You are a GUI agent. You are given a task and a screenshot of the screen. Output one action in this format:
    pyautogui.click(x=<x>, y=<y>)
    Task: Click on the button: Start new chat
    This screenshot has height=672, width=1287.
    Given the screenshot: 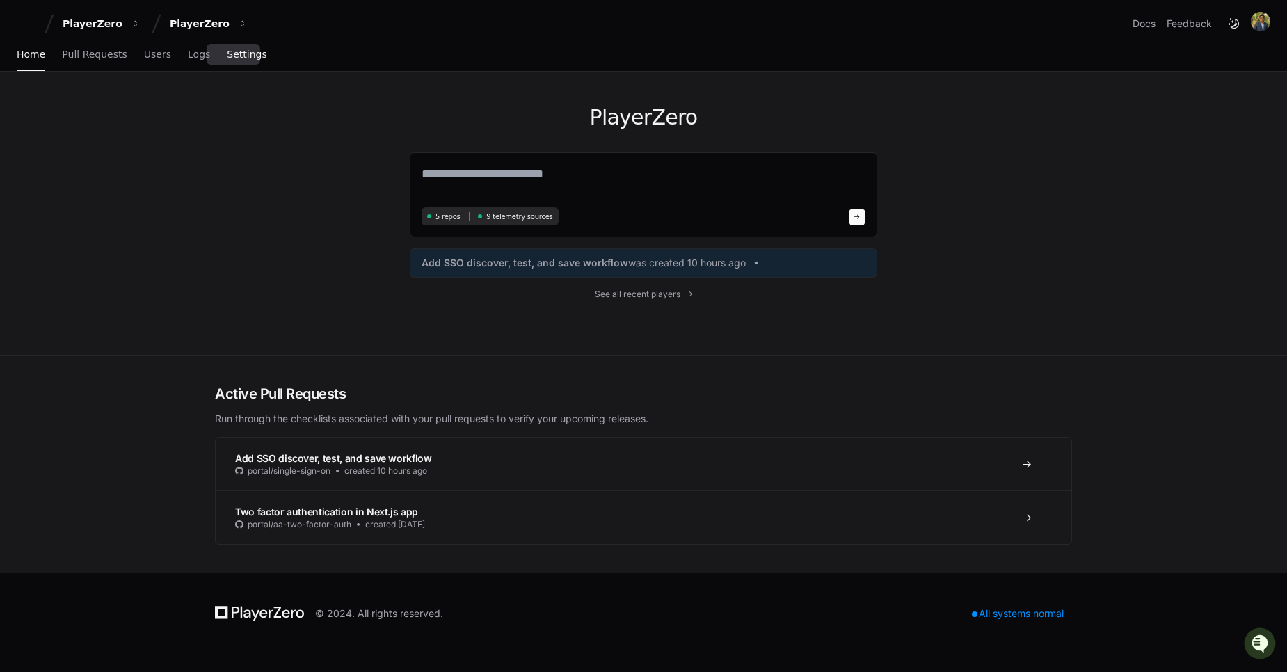 What is the action you would take?
    pyautogui.click(x=245, y=116)
    